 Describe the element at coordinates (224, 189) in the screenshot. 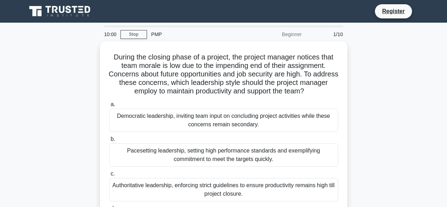

I see `div: Authoritative leadership, enforcing strict guidelines to ensure productivity remains high till pr...` at that location.